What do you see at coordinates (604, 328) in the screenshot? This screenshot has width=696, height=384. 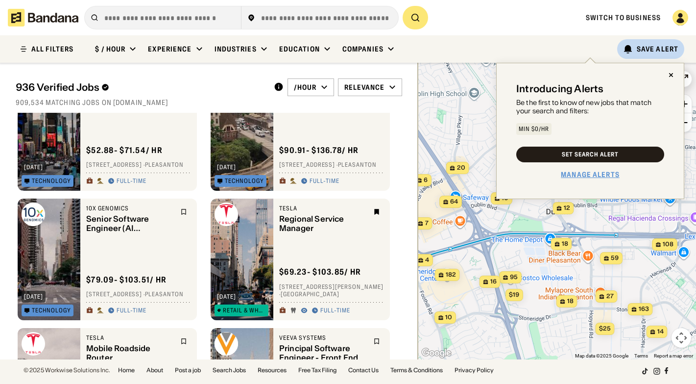 I see `span: $25` at bounding box center [604, 328].